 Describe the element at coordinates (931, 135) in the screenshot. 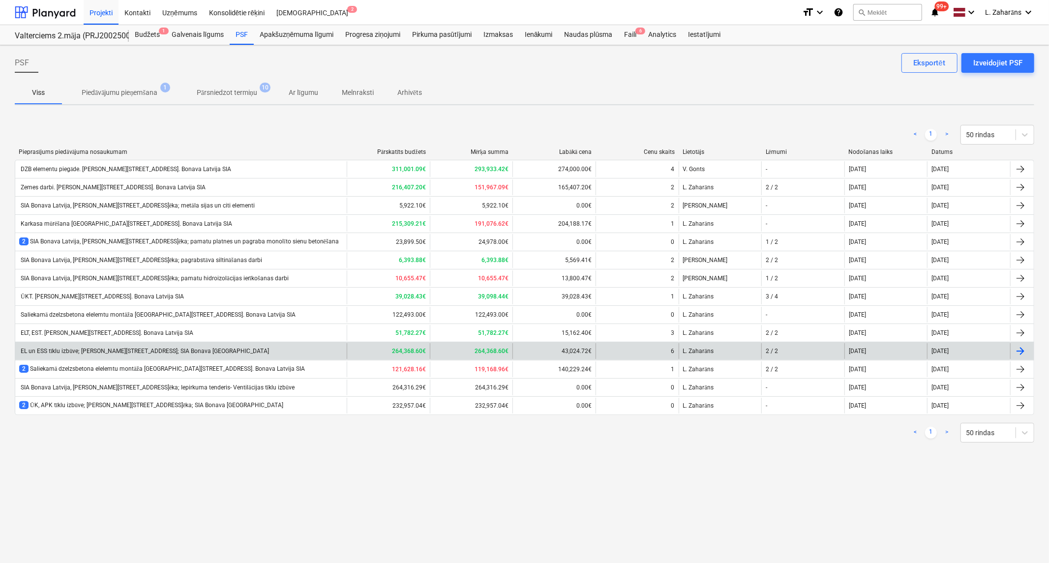

I see `a: Page 1 is your current page` at that location.